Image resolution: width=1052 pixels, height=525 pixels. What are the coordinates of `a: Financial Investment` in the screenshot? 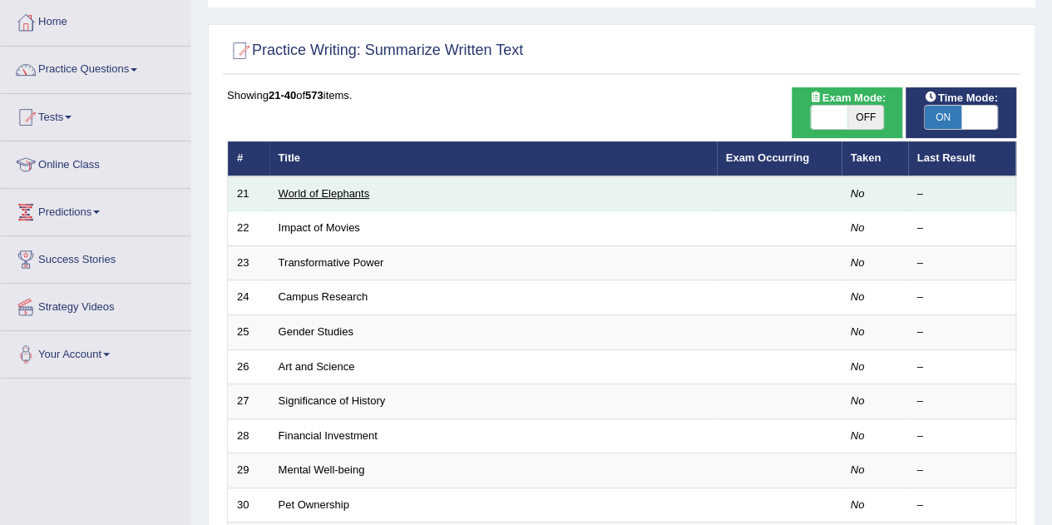 It's located at (328, 435).